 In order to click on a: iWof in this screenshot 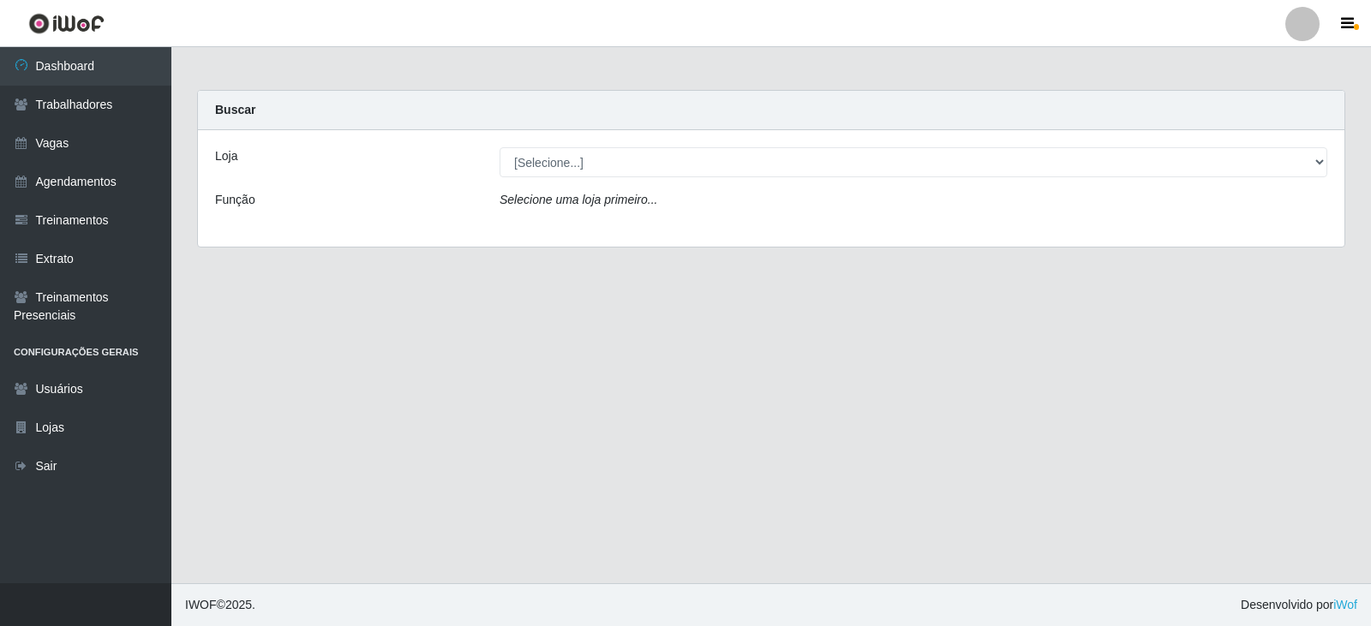, I will do `click(1345, 605)`.